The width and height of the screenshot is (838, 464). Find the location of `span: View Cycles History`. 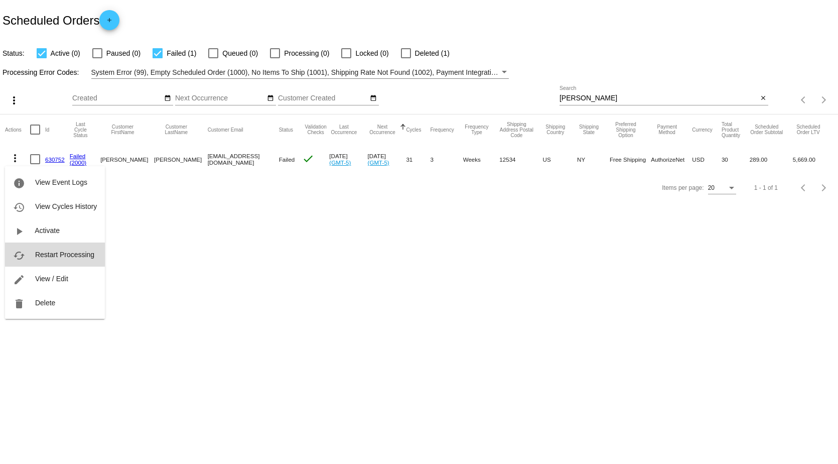

span: View Cycles History is located at coordinates (66, 206).